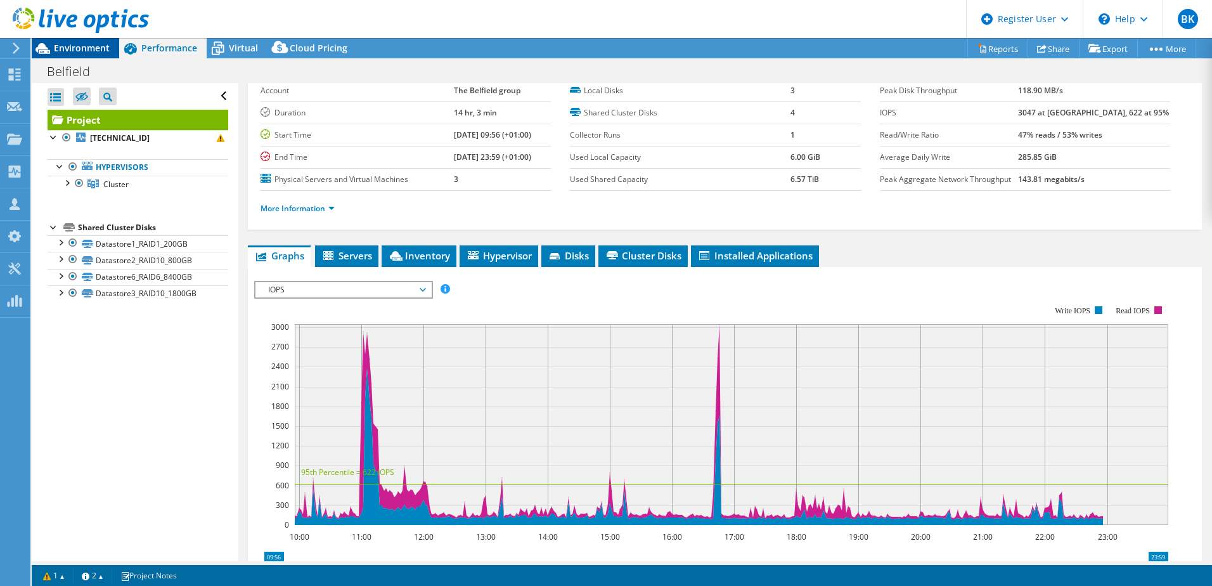 This screenshot has height=586, width=1212. Describe the element at coordinates (982, 536) in the screenshot. I see `text: 21:00` at that location.